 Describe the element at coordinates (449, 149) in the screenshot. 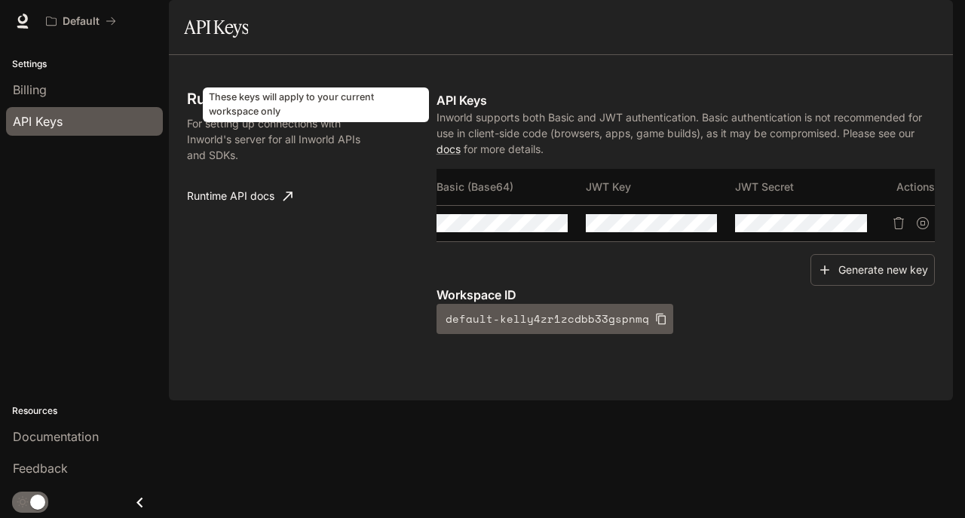

I see `a: docs` at that location.